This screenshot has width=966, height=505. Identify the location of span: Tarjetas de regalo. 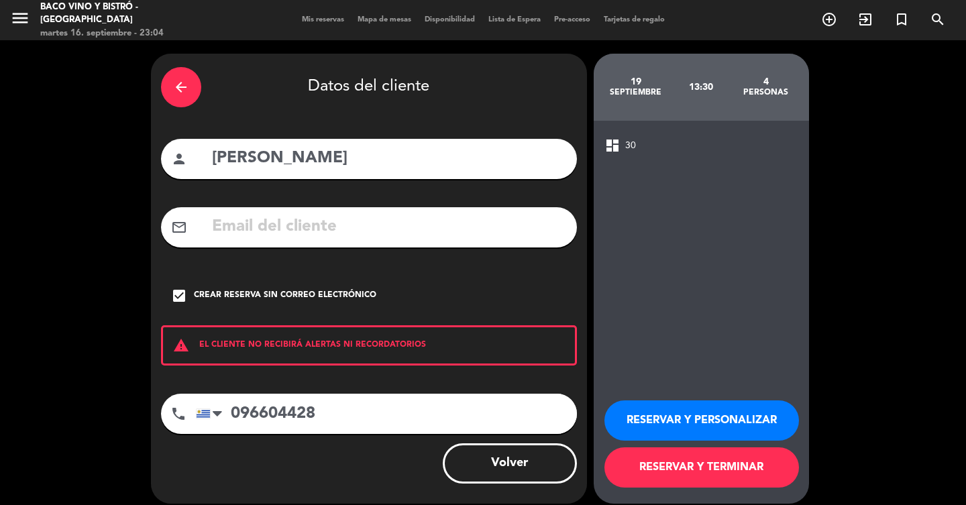
(634, 19).